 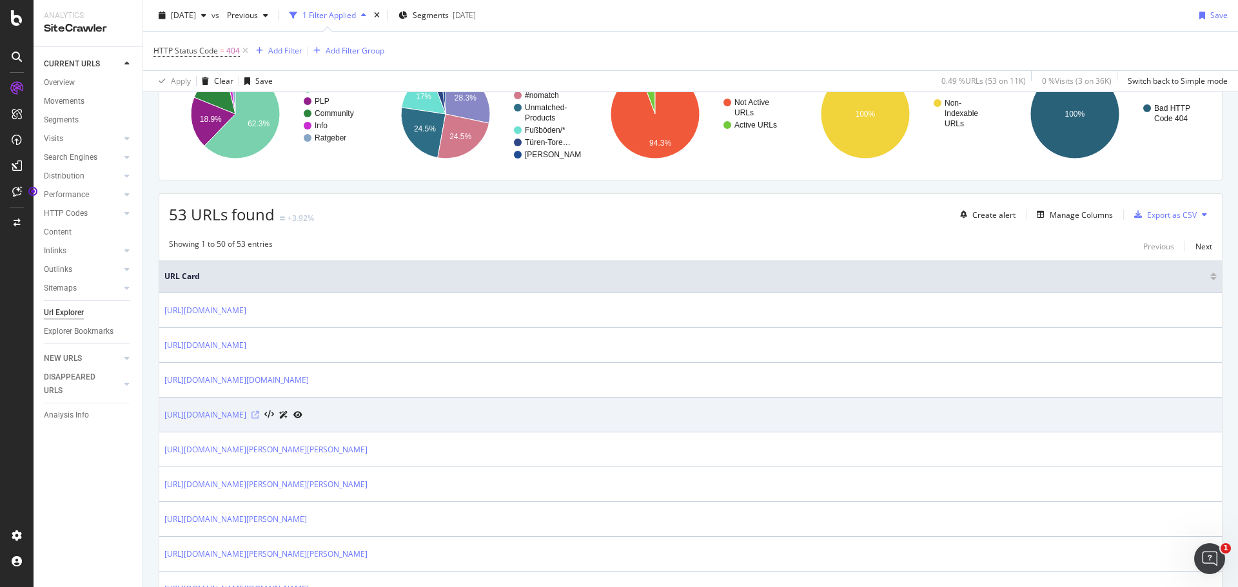 I want to click on div: NEW URLS, so click(x=63, y=359).